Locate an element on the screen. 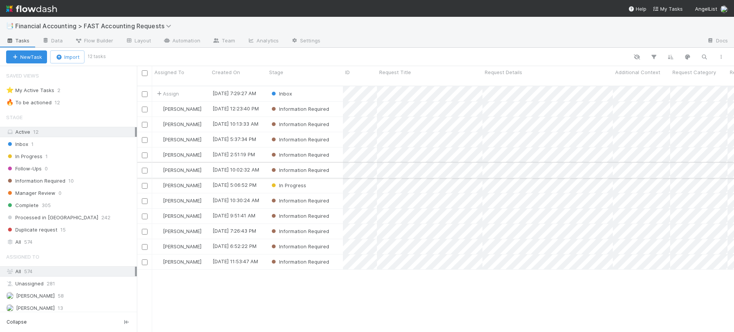 The image size is (734, 332). a: Settings is located at coordinates (306, 41).